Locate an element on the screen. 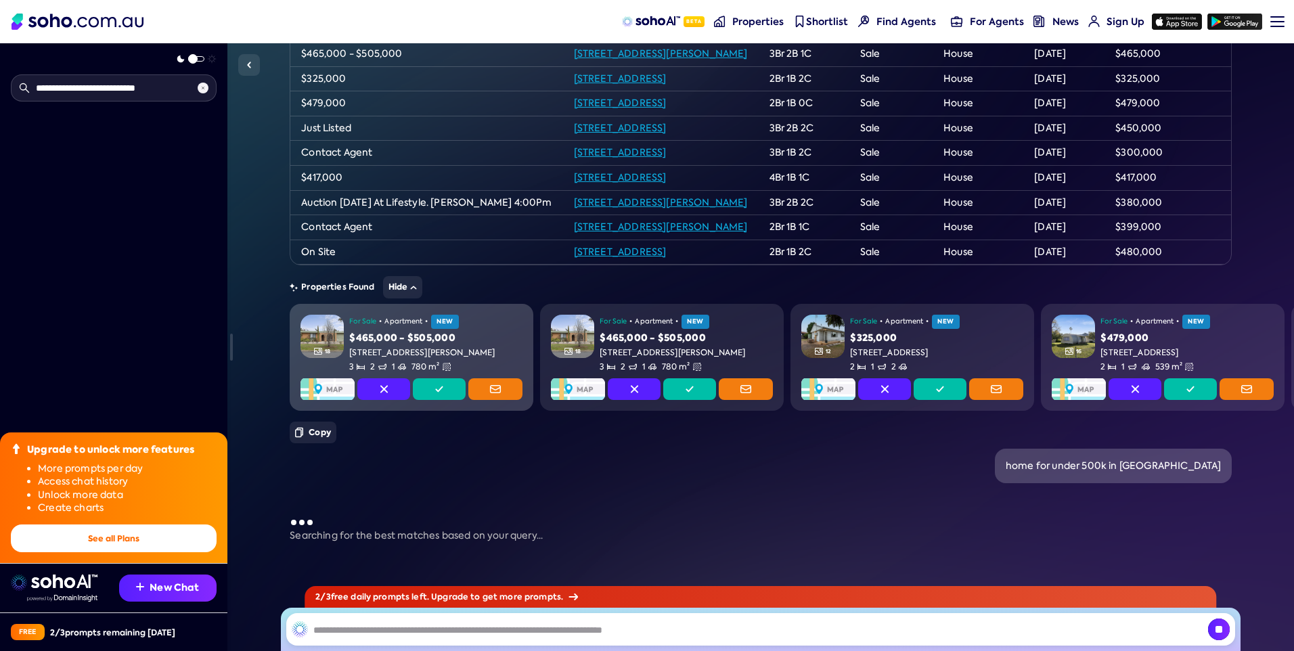  span: Apartment is located at coordinates (403, 321).